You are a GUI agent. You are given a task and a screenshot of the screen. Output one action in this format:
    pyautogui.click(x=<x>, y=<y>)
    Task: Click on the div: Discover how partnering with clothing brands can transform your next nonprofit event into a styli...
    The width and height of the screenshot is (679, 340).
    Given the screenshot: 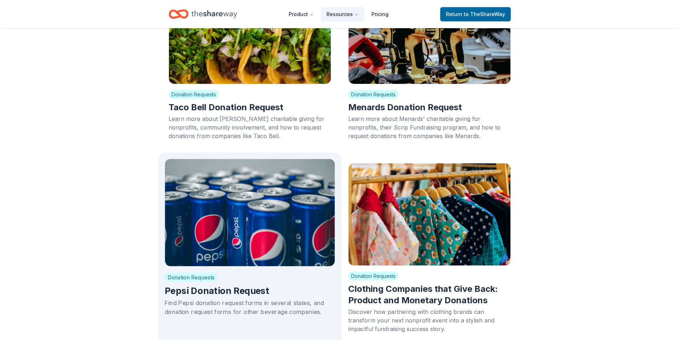 What is the action you would take?
    pyautogui.click(x=430, y=320)
    